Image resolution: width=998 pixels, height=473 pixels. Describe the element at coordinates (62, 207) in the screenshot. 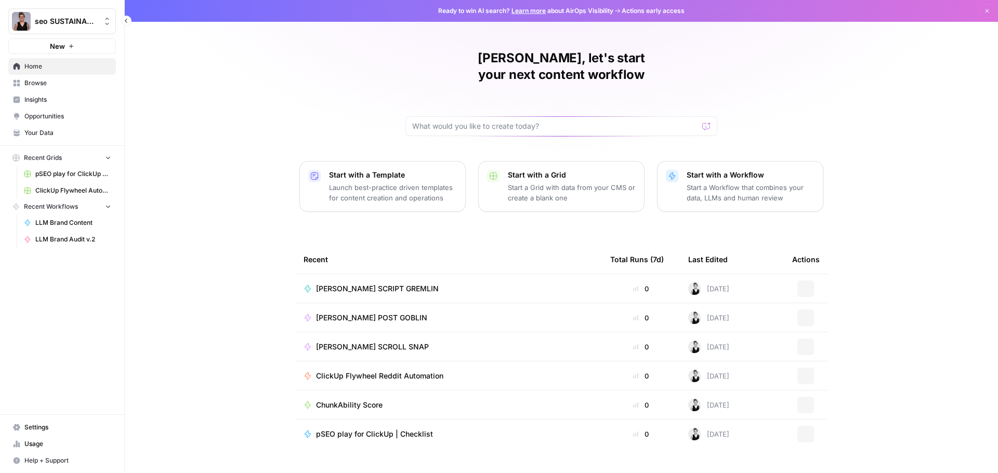

I see `button: Recent Workflows` at that location.